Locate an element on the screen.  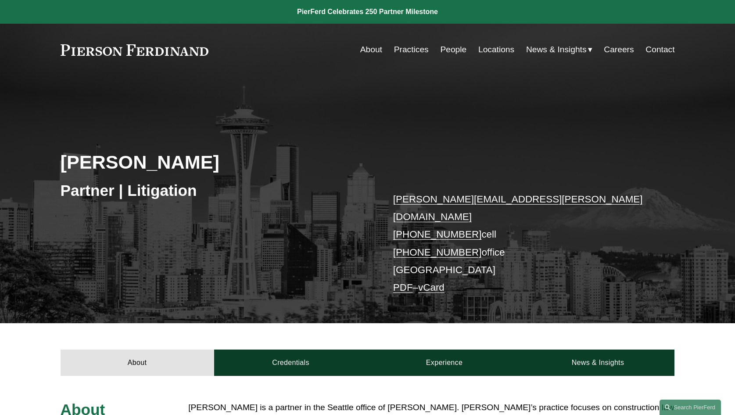
a: Careers is located at coordinates (619, 50).